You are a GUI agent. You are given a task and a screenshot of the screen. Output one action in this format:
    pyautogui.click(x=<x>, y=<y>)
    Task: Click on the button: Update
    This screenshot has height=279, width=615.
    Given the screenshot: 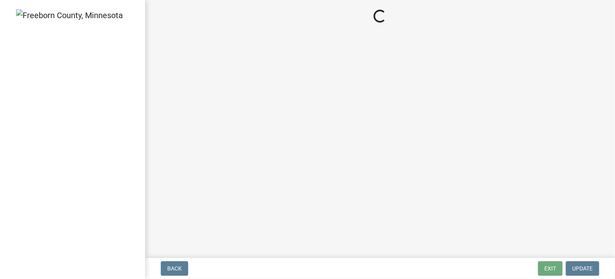 What is the action you would take?
    pyautogui.click(x=582, y=268)
    